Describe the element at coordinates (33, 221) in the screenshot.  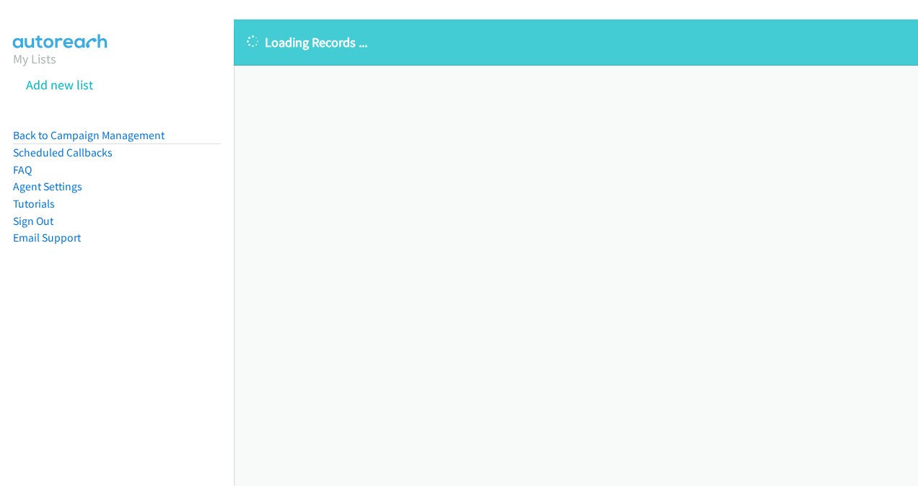
I see `a: Sign Out` at that location.